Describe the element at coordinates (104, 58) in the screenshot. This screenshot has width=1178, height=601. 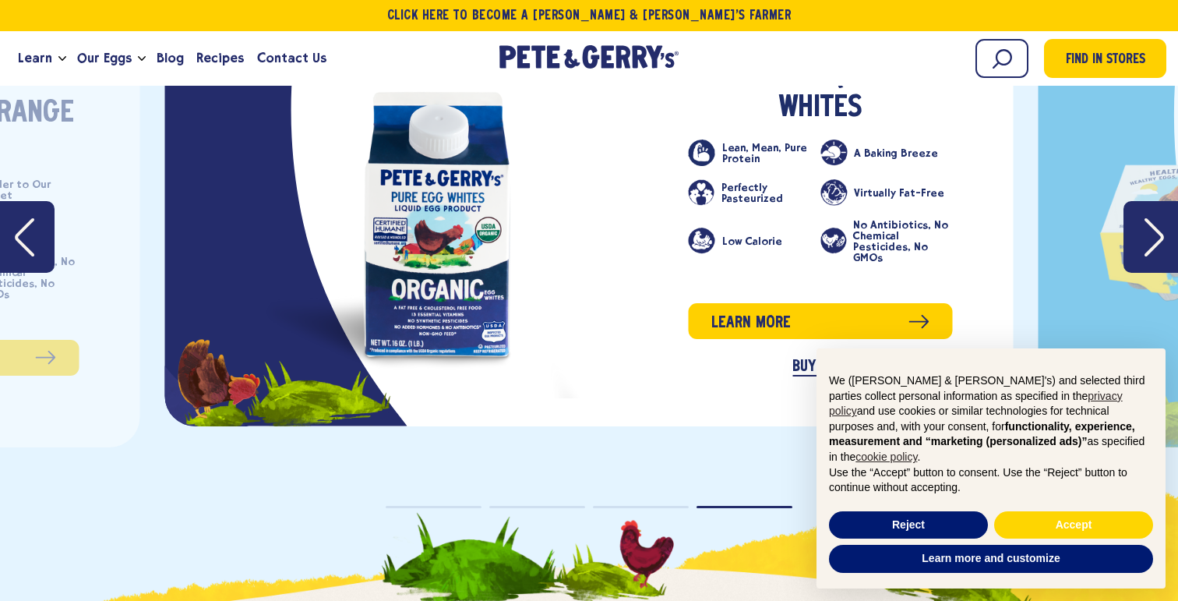
I see `span: Our Eggs` at that location.